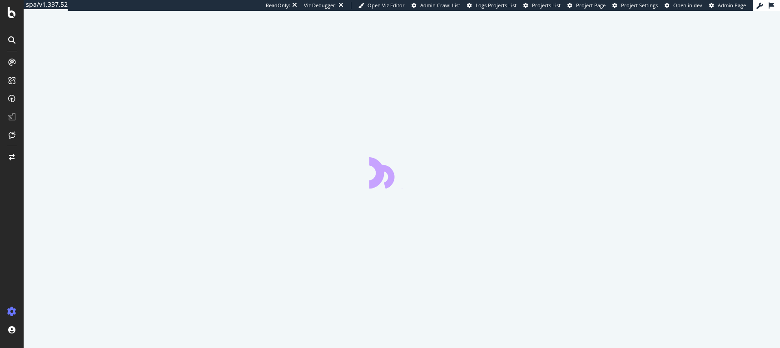 The width and height of the screenshot is (780, 348). What do you see at coordinates (278, 5) in the screenshot?
I see `div: ReadOnly:` at bounding box center [278, 5].